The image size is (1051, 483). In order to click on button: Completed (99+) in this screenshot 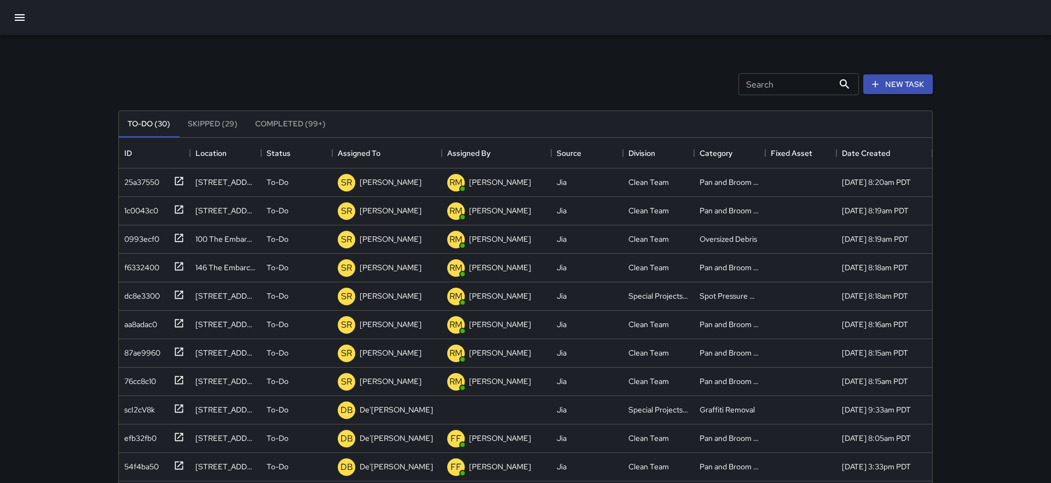, I will do `click(290, 124)`.